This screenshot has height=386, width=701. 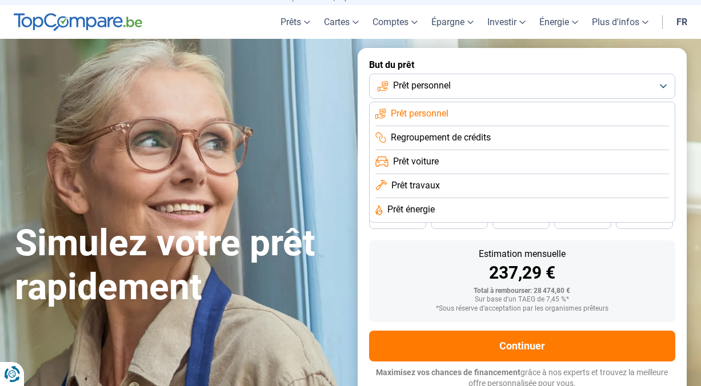 What do you see at coordinates (410, 210) in the screenshot?
I see `span: Prêt énergie` at bounding box center [410, 210].